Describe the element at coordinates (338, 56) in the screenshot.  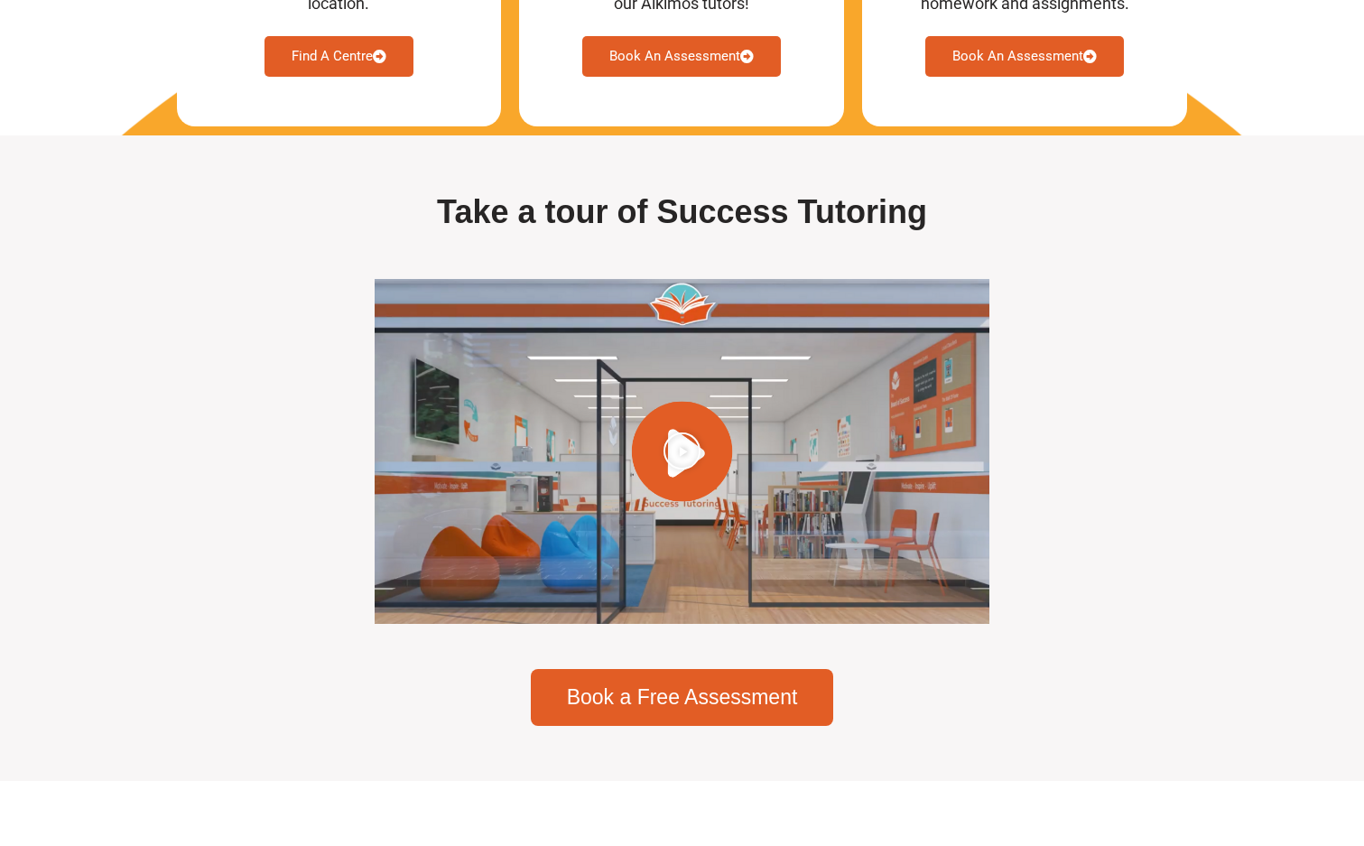
I see `a: Find A Centre` at that location.